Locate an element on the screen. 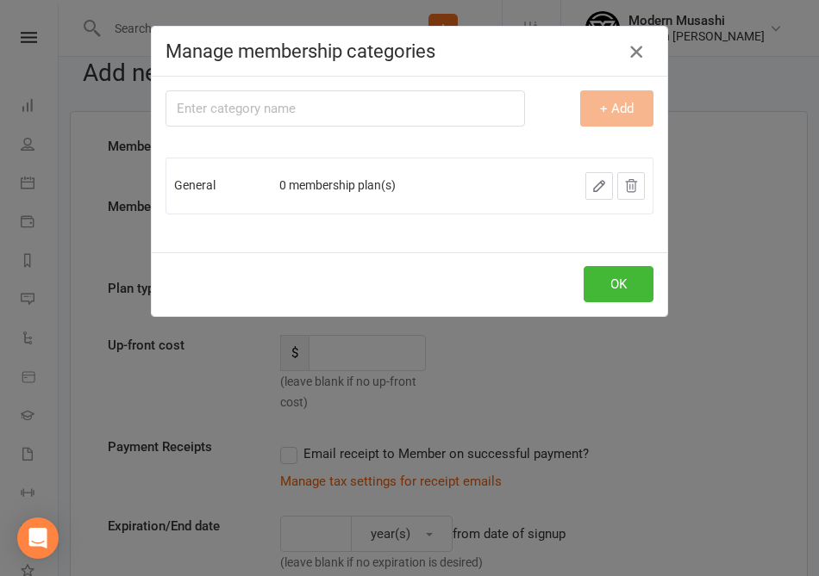  div: General is located at coordinates (219, 185).